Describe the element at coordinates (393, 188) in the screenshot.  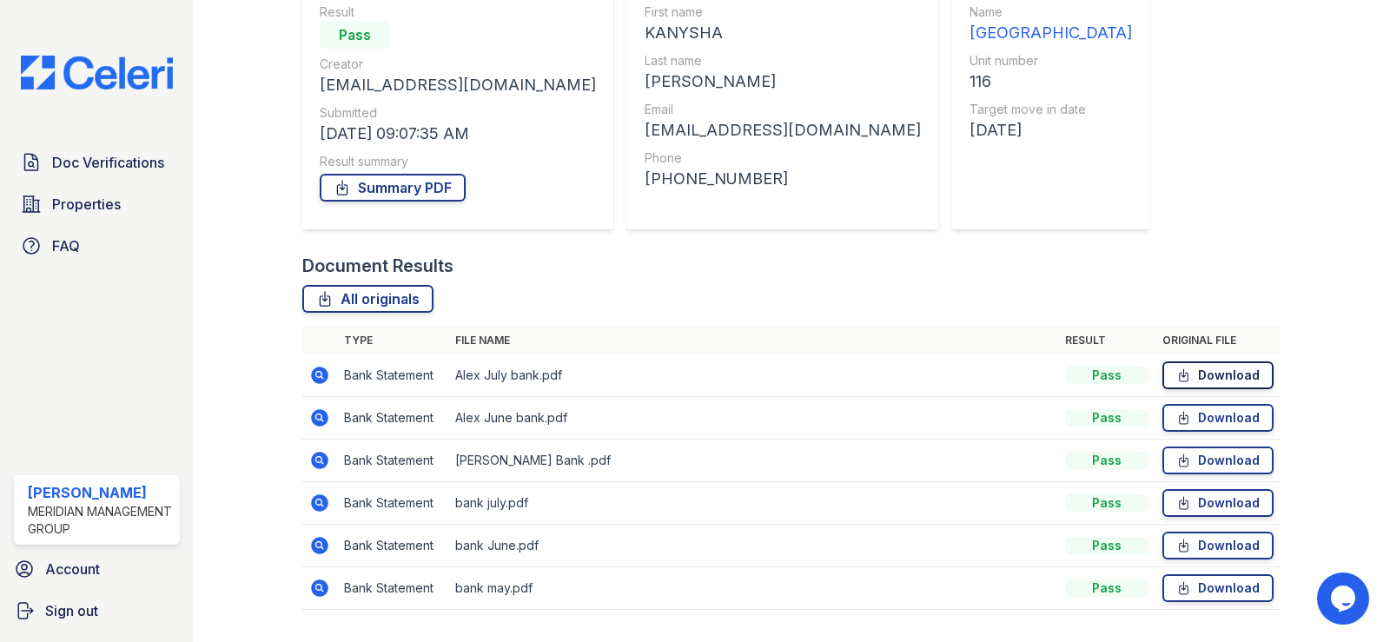
I see `a: Summary PDF` at that location.